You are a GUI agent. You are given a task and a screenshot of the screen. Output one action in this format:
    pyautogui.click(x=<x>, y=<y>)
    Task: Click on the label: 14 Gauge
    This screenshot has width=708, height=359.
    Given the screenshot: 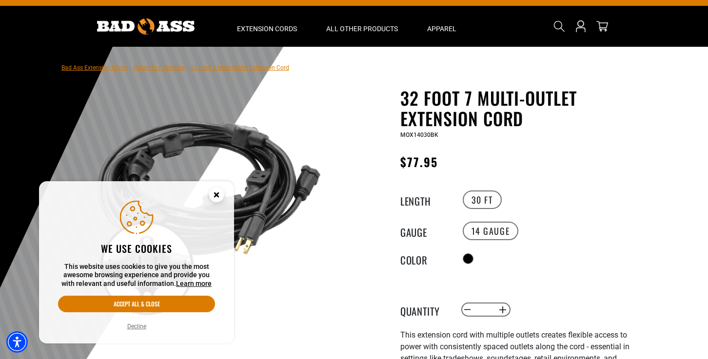 What is the action you would take?
    pyautogui.click(x=490, y=231)
    